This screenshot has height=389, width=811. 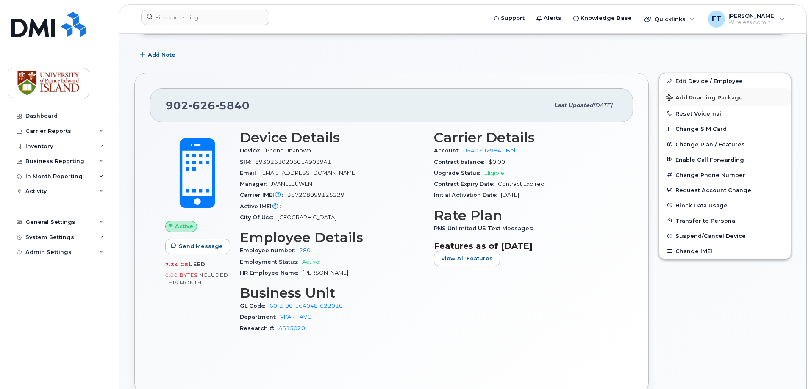 What do you see at coordinates (710, 159) in the screenshot?
I see `span: Enable Call Forwarding` at bounding box center [710, 159].